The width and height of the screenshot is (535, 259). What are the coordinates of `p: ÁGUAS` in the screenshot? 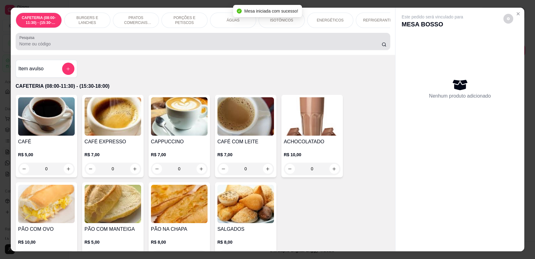 It's located at (233, 20).